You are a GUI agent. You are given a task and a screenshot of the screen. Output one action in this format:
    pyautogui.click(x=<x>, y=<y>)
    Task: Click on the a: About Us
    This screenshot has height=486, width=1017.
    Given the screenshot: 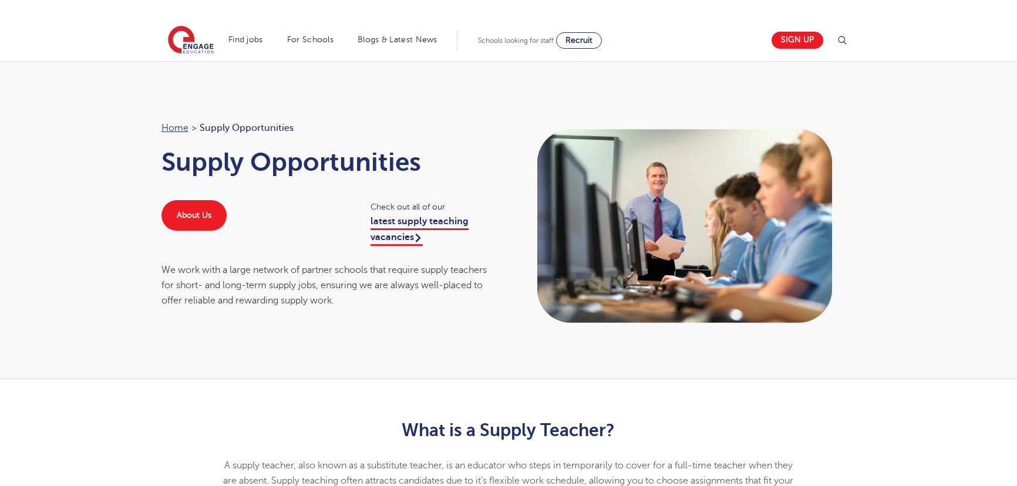 What is the action you would take?
    pyautogui.click(x=194, y=216)
    